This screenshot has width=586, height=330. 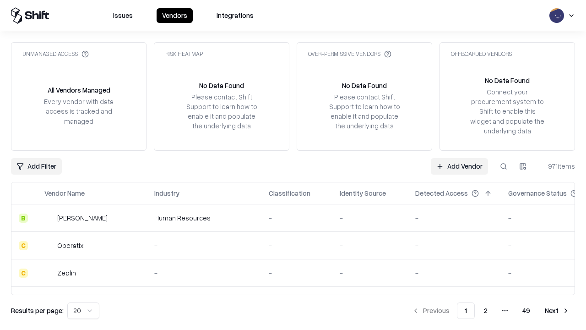 I want to click on div: Offboarded Vendors, so click(x=481, y=54).